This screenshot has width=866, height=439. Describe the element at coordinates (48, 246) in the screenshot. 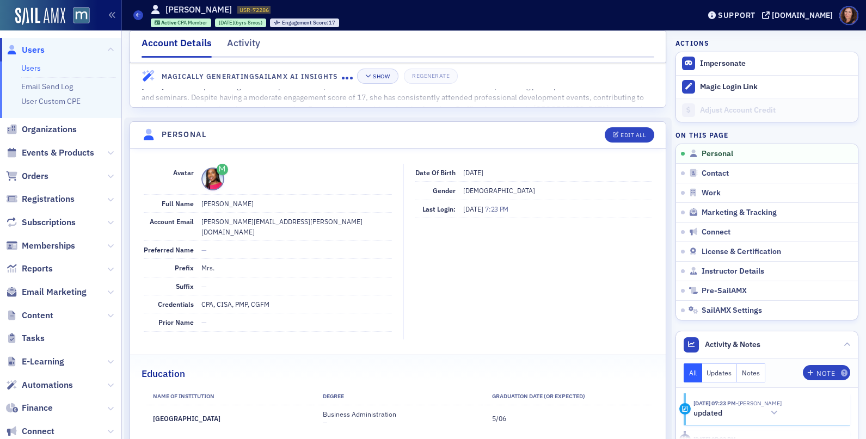

I see `span: Memberships` at that location.